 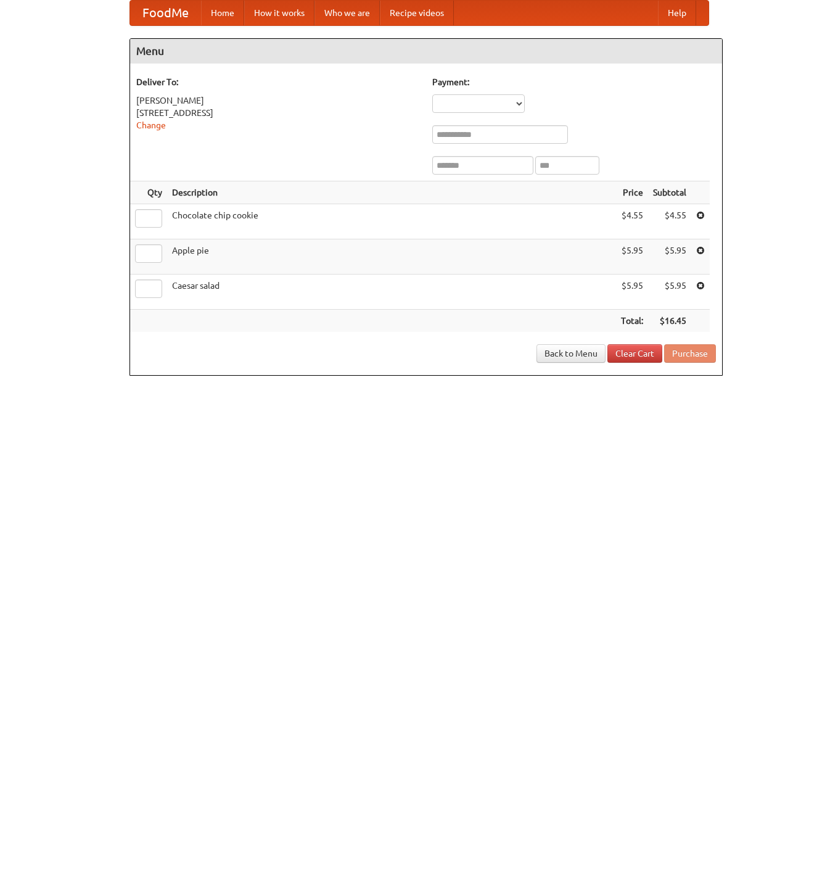 I want to click on h4: Menu, so click(x=426, y=51).